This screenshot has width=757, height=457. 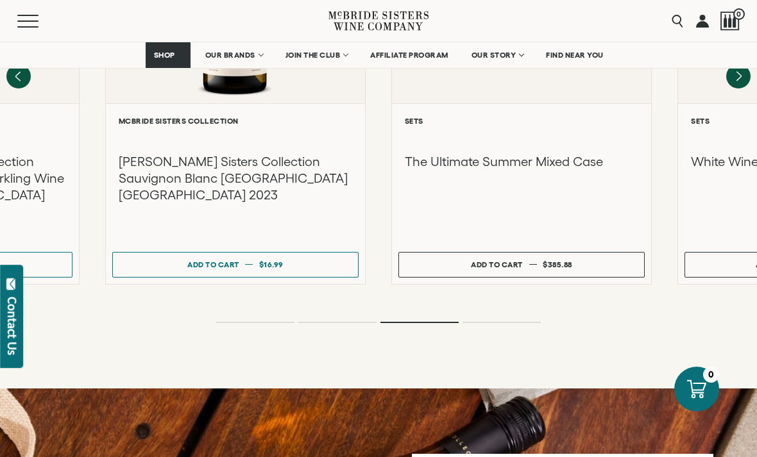 I want to click on button: Add to cart $385.88, so click(x=521, y=265).